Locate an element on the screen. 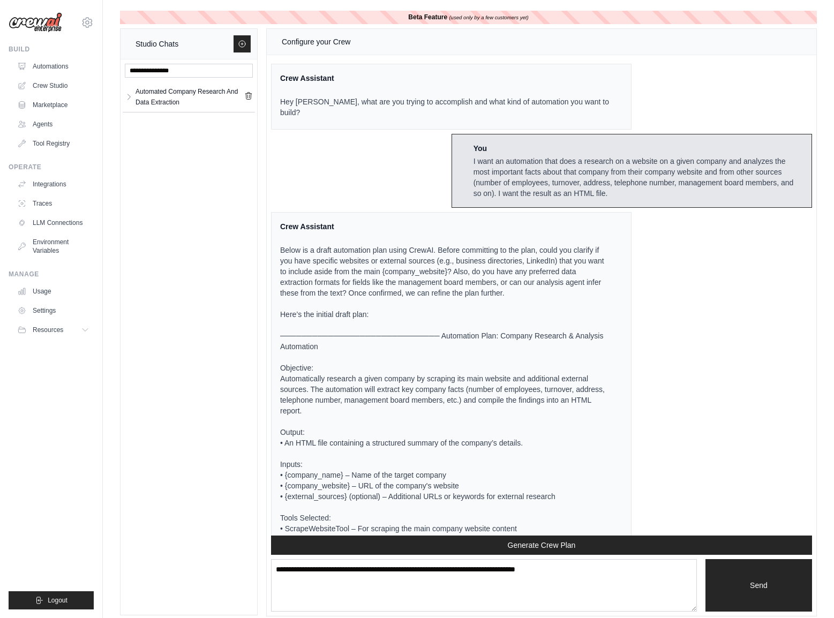 The height and width of the screenshot is (618, 834). button: Resources is located at coordinates (53, 330).